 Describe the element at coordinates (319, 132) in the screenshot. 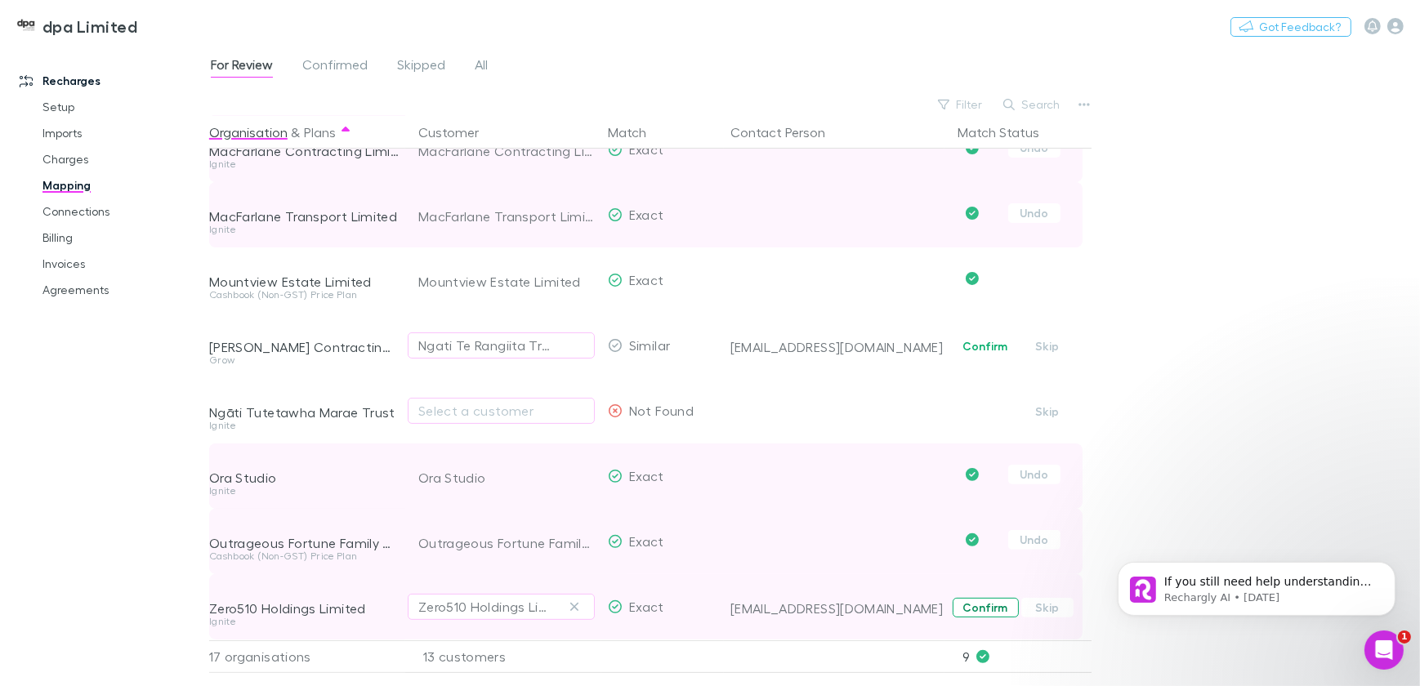

I see `button: Plans` at that location.